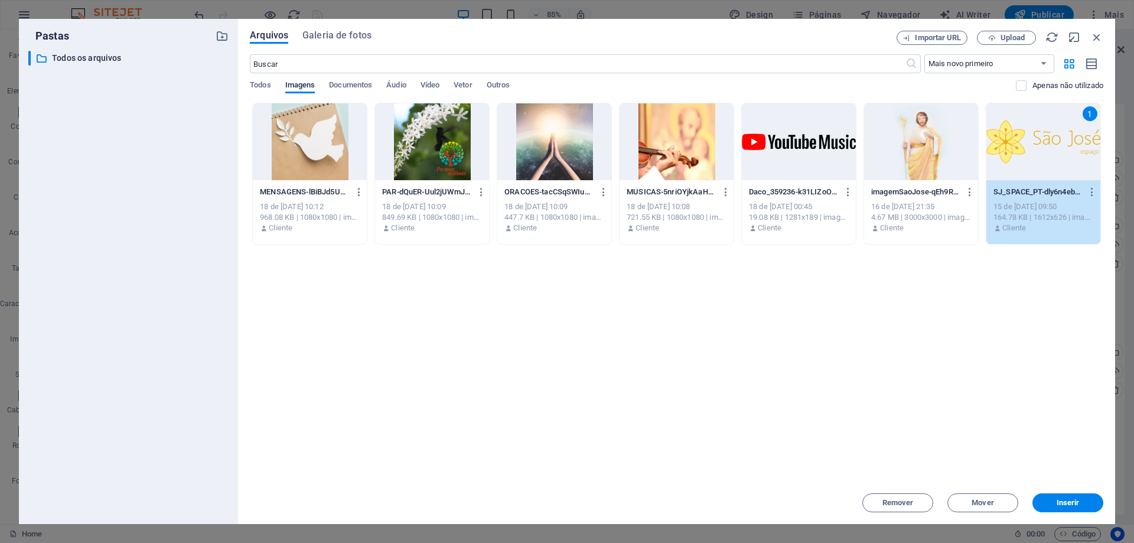  I want to click on p: ORACOES-tacCSqSWIu6fMAFbS8Isuw.jpg, so click(549, 192).